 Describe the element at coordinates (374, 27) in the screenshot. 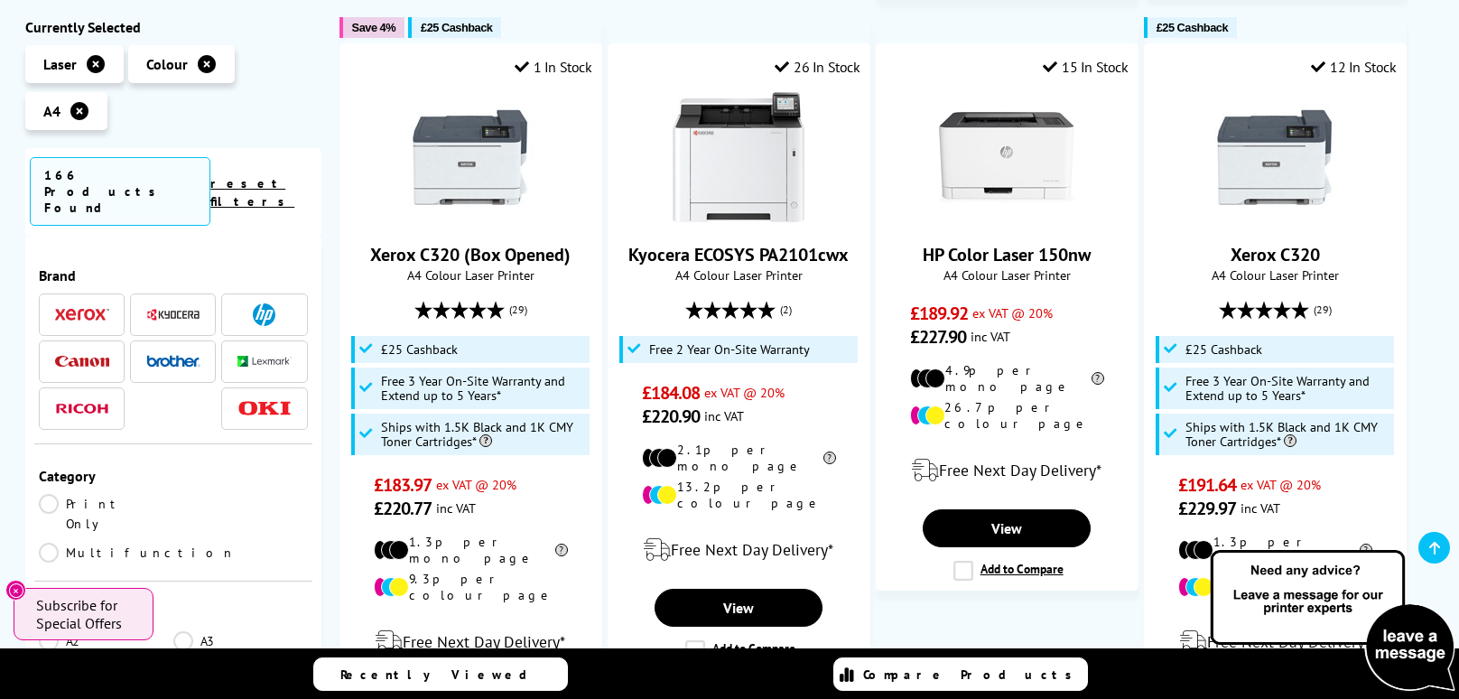

I see `span: Save 4%` at that location.